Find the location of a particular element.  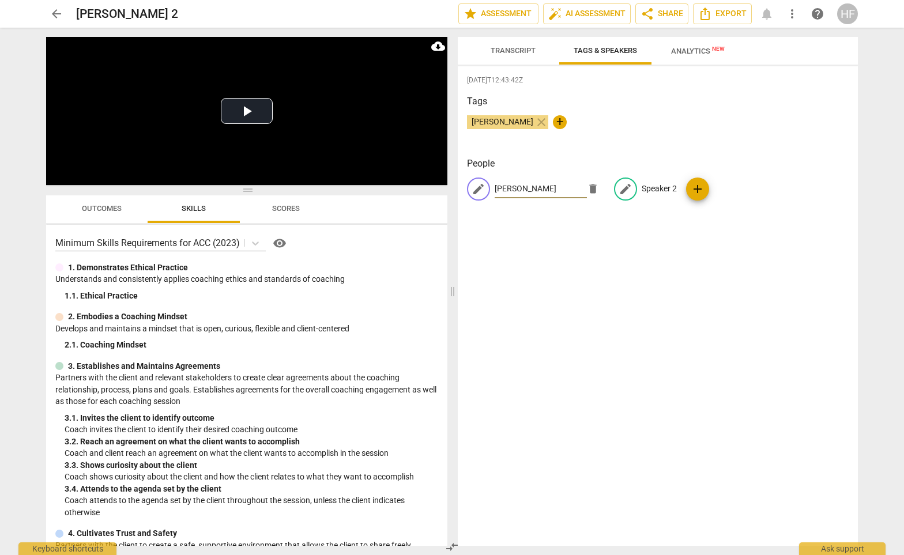

span: compare_arrows is located at coordinates (452, 547).